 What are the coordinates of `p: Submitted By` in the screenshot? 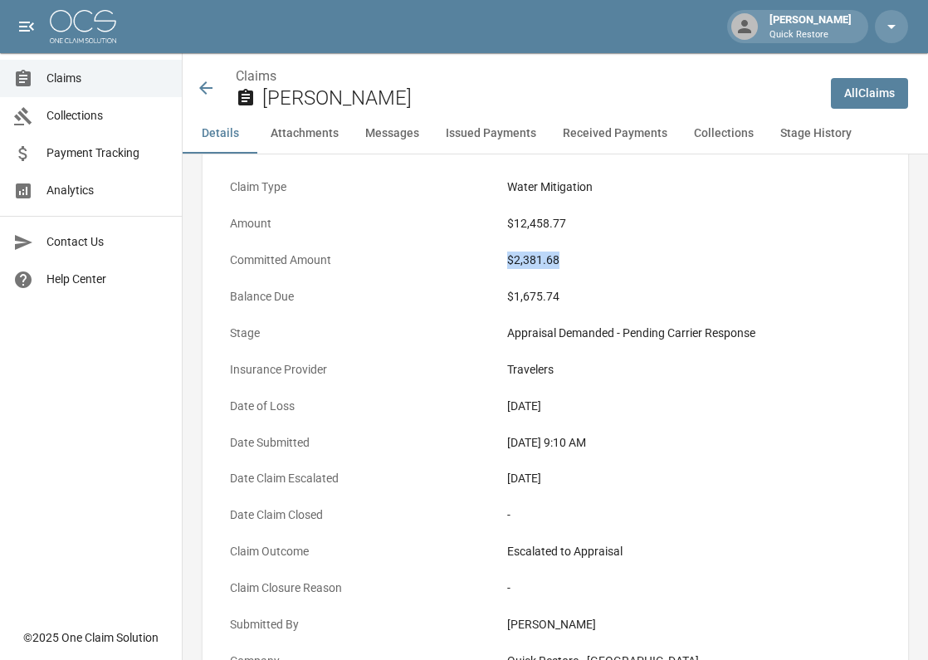 It's located at (361, 624).